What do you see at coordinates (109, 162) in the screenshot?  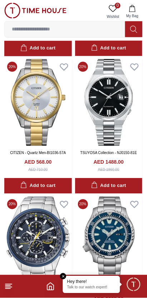 I see `h4: AED 1488.00` at bounding box center [109, 162].